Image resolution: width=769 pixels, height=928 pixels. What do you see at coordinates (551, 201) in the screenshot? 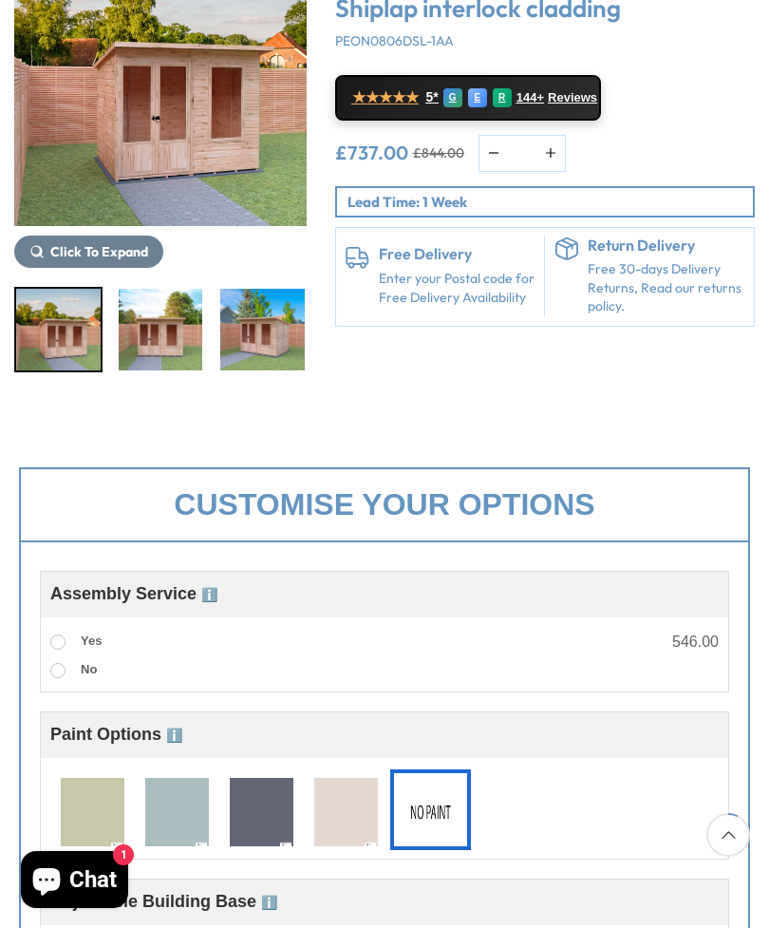
I see `p: Lead Time: 1 Week` at bounding box center [551, 201].